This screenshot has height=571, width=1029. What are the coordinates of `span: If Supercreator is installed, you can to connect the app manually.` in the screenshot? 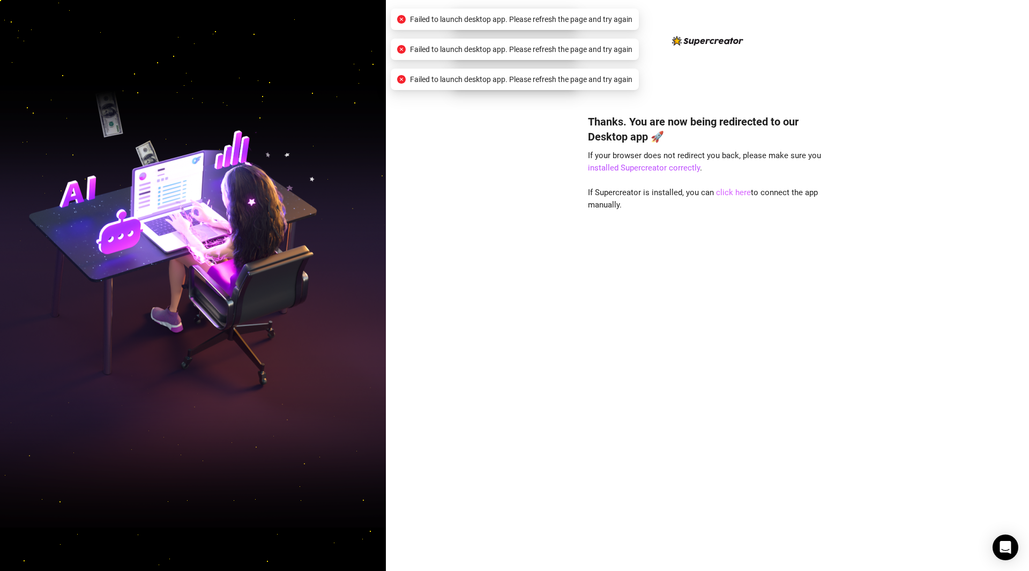 It's located at (703, 199).